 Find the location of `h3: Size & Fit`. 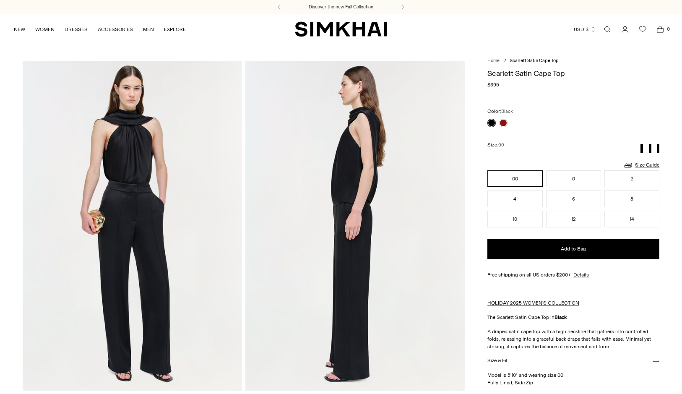

h3: Size & Fit is located at coordinates (498, 361).